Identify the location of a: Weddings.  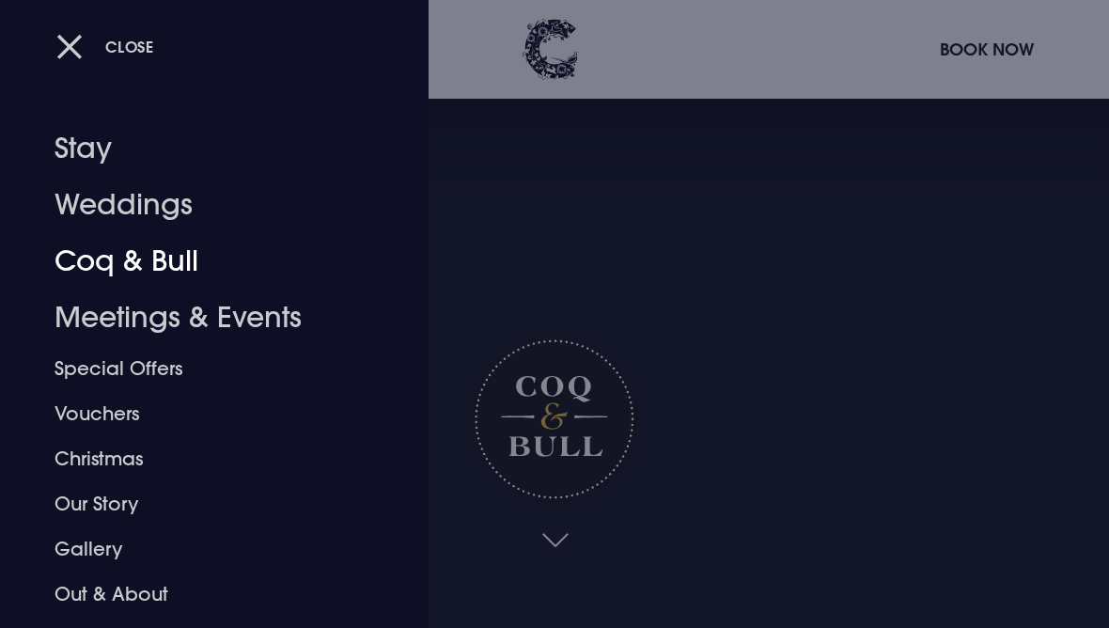
(201, 205).